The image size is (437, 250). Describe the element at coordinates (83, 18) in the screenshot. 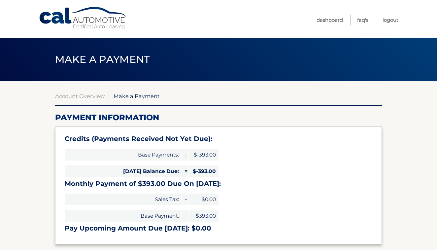

I see `a: Cal Automotive` at that location.